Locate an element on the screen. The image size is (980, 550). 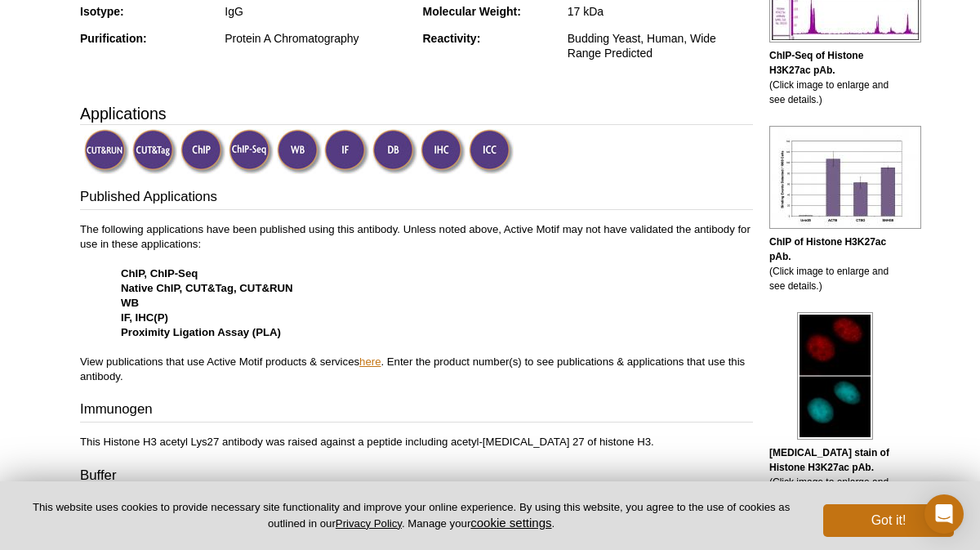
img: Immunofluorescence Validated is located at coordinates (346, 151).